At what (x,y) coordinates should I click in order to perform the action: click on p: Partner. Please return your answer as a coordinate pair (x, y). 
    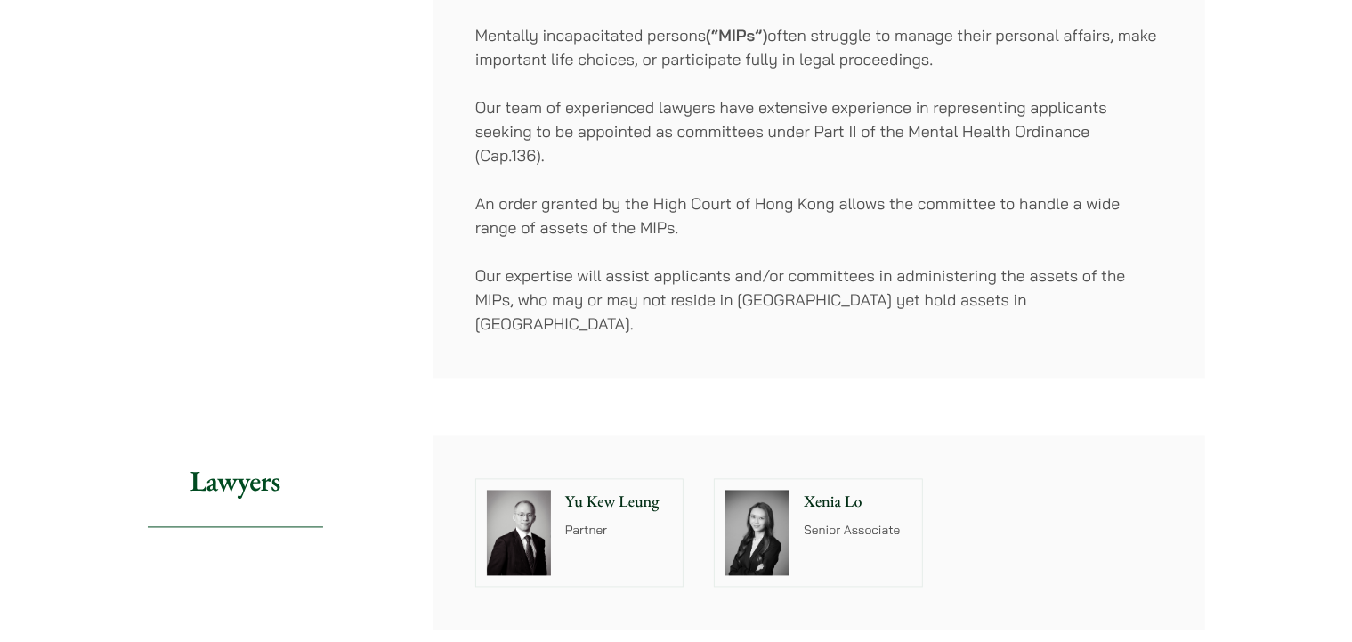
    Looking at the image, I should click on (618, 530).